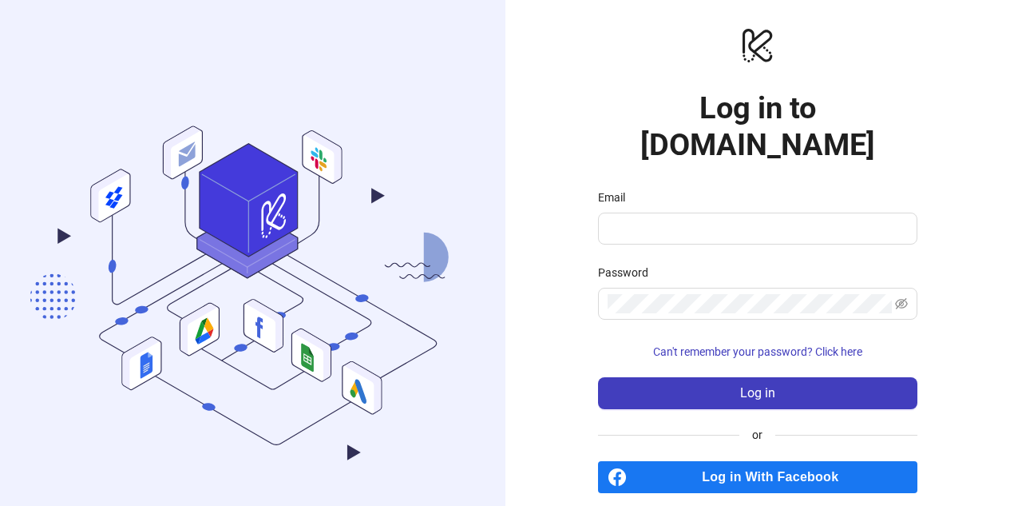 This screenshot has width=1010, height=506. Describe the element at coordinates (758, 393) in the screenshot. I see `span: Log in` at that location.